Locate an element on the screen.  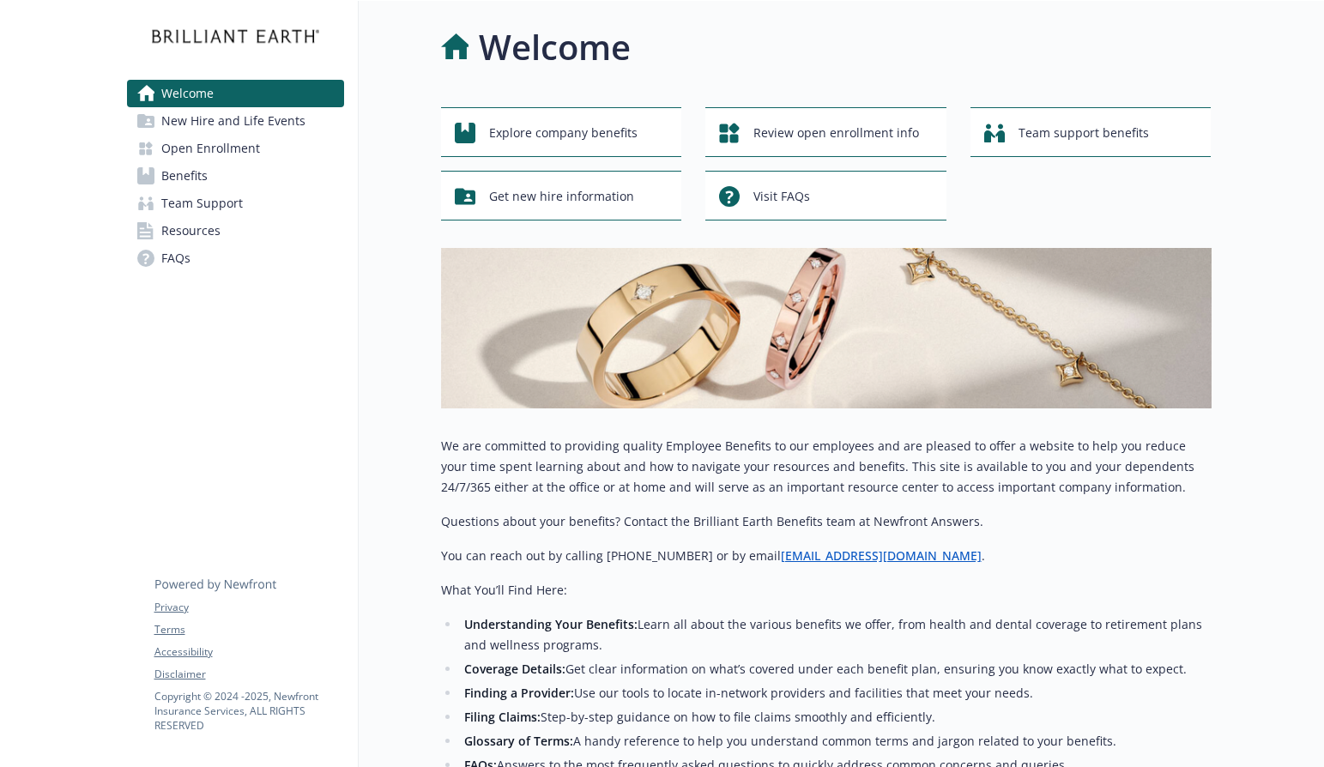
span: Team Support is located at coordinates (202, 203).